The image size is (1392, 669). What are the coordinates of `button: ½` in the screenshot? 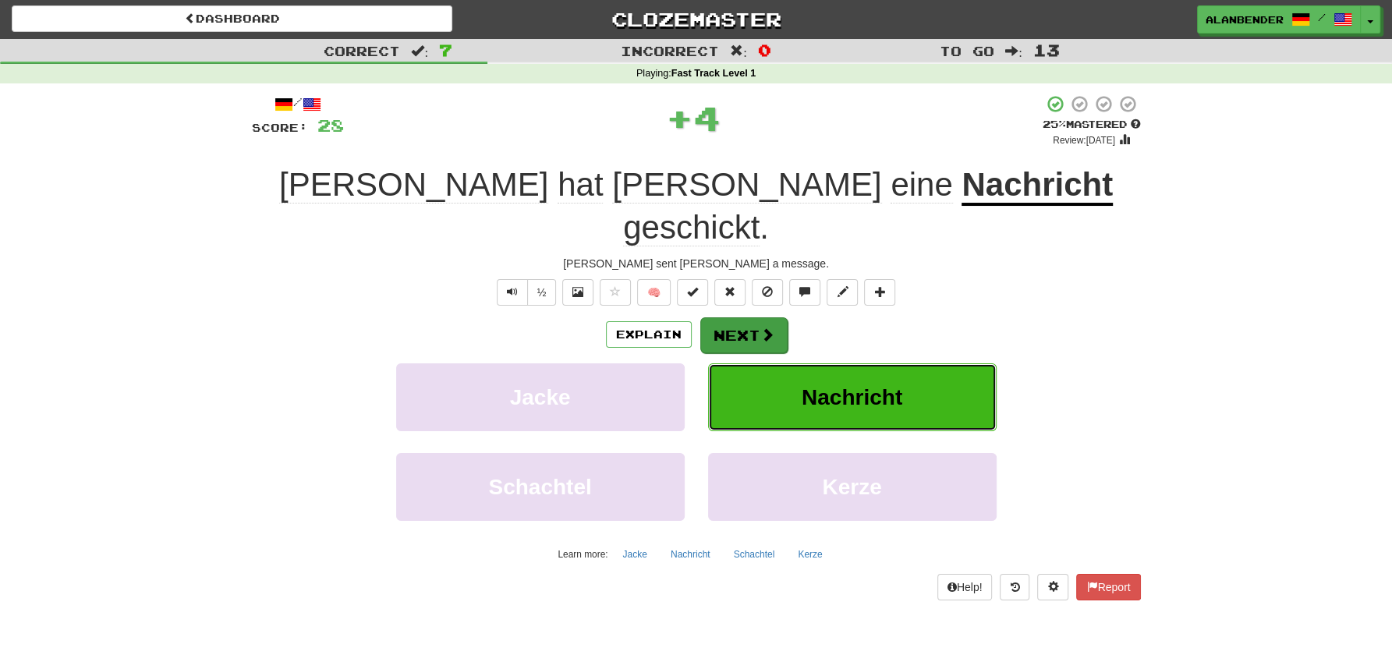 It's located at (542, 292).